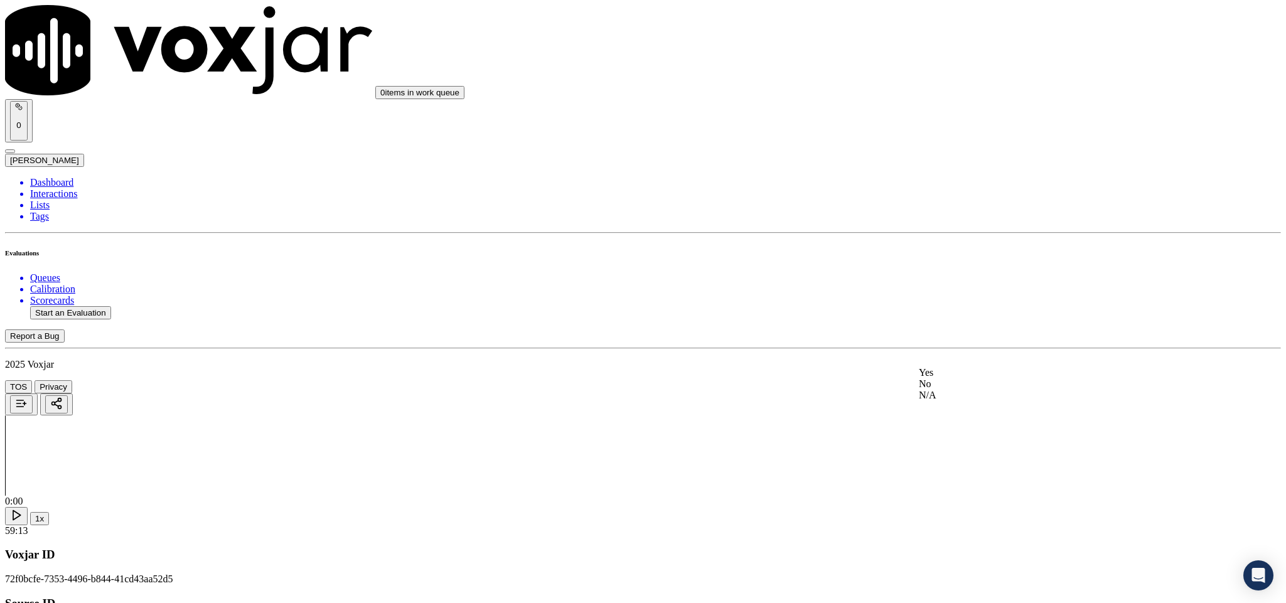 This screenshot has width=1286, height=603. Describe the element at coordinates (655, 289) in the screenshot. I see `li: Calibration` at that location.